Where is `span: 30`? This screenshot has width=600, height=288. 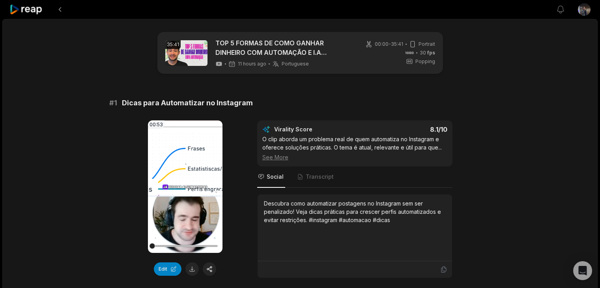 span: 30 is located at coordinates (427, 53).